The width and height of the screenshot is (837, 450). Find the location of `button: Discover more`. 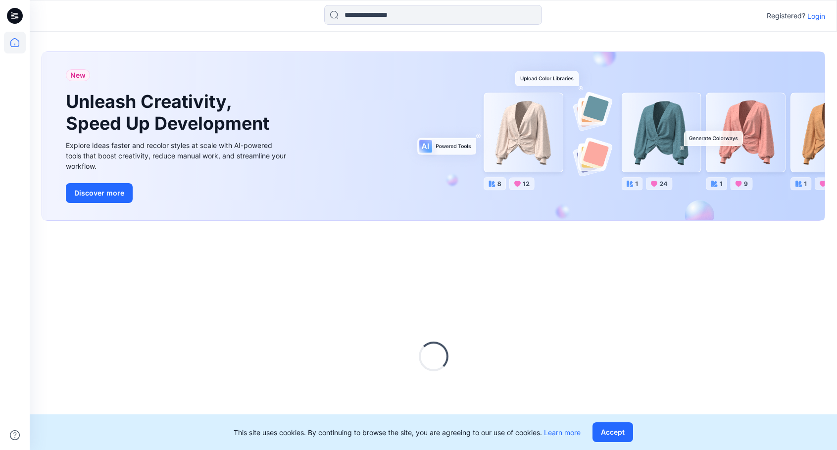

button: Discover more is located at coordinates (99, 193).